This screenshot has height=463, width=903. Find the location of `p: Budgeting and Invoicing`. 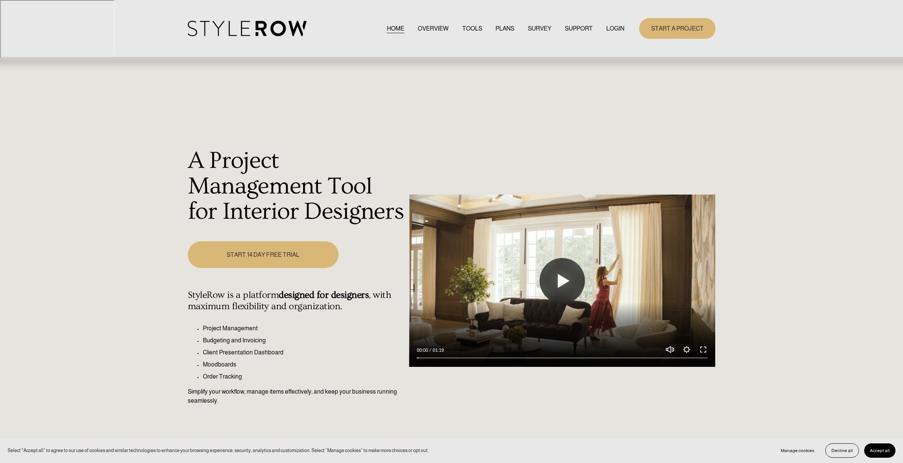

p: Budgeting and Invoicing is located at coordinates (304, 340).